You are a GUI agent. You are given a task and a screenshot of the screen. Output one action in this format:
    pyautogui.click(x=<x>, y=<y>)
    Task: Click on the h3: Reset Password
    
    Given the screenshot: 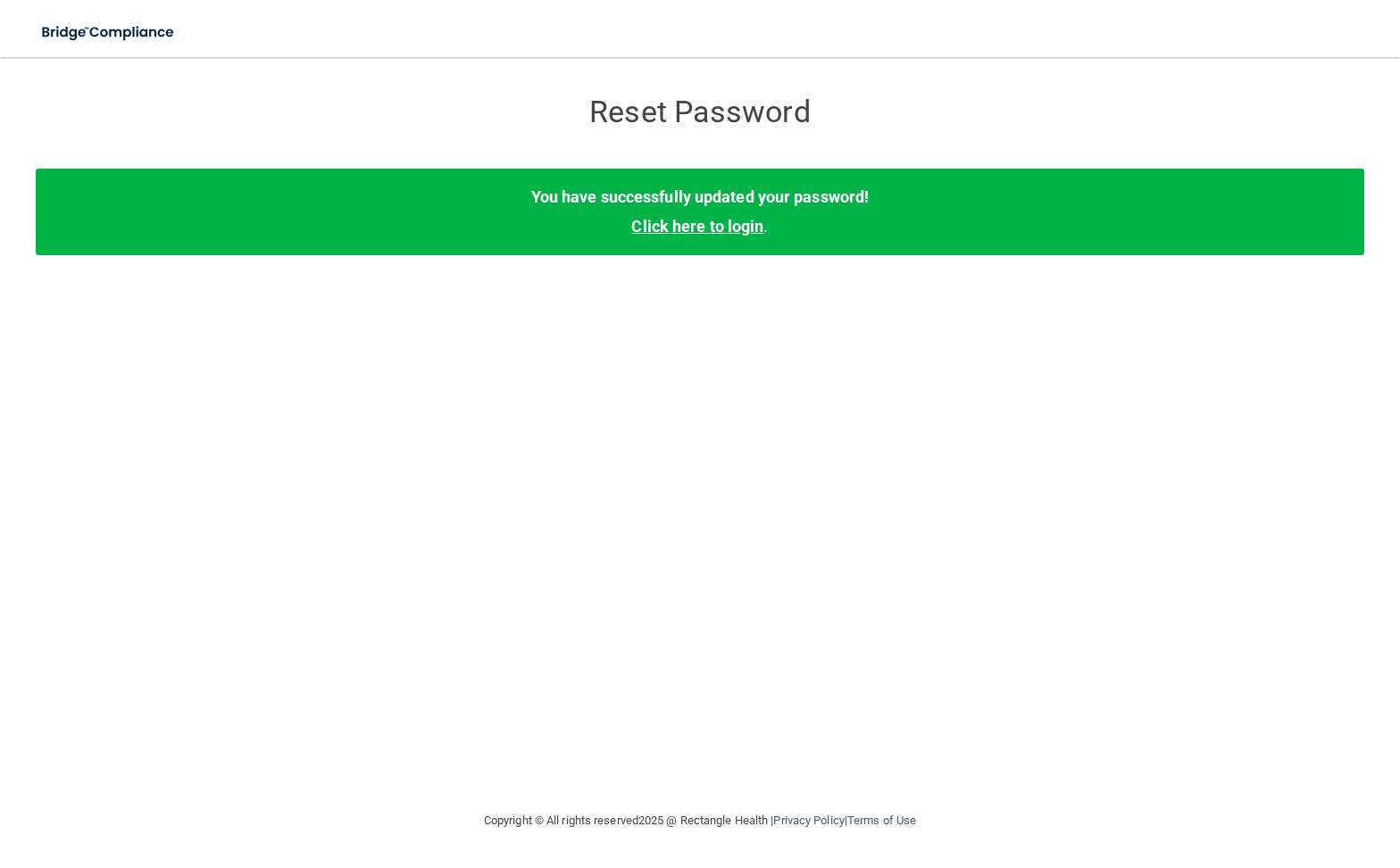 What is the action you would take?
    pyautogui.click(x=700, y=112)
    